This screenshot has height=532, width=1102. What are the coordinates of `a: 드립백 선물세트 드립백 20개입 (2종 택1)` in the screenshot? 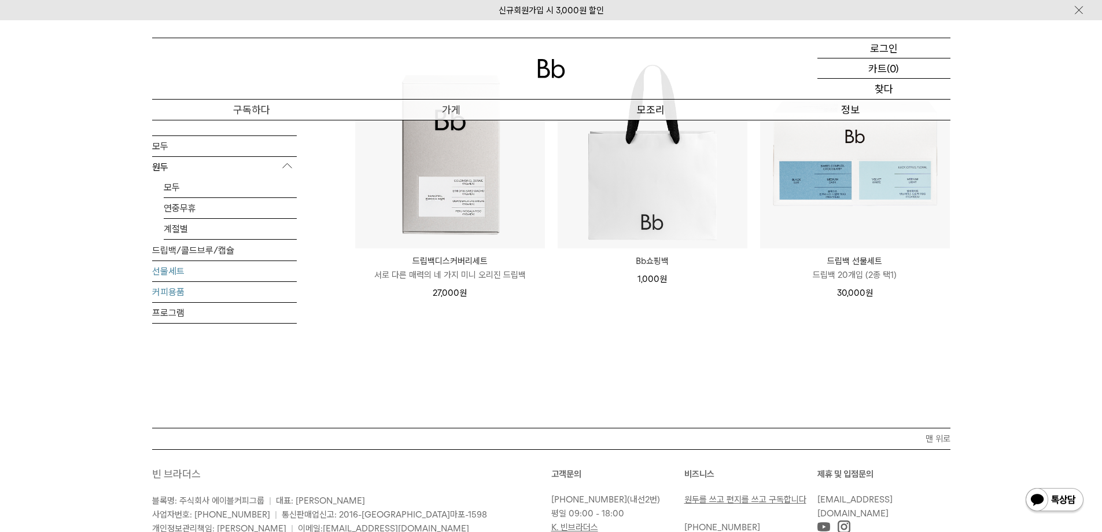 It's located at (855, 268).